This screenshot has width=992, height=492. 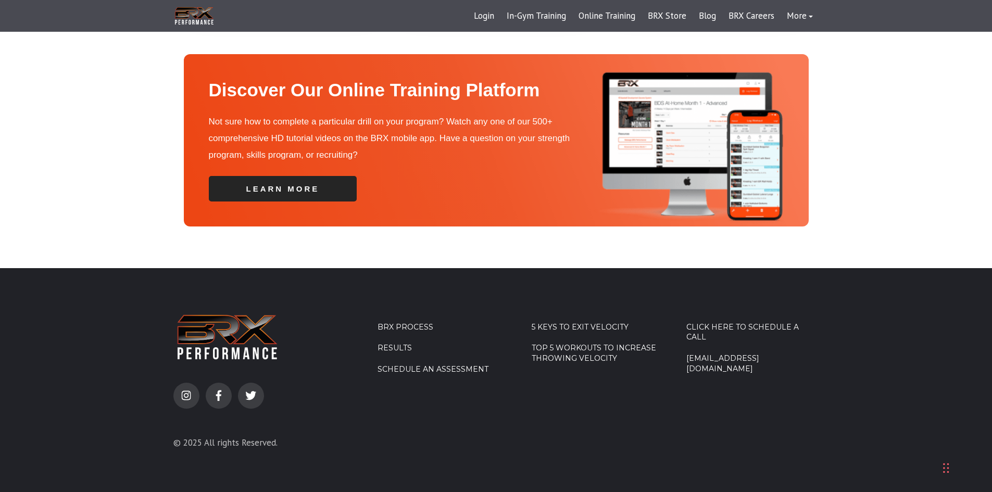 I want to click on a: Blog, so click(x=707, y=16).